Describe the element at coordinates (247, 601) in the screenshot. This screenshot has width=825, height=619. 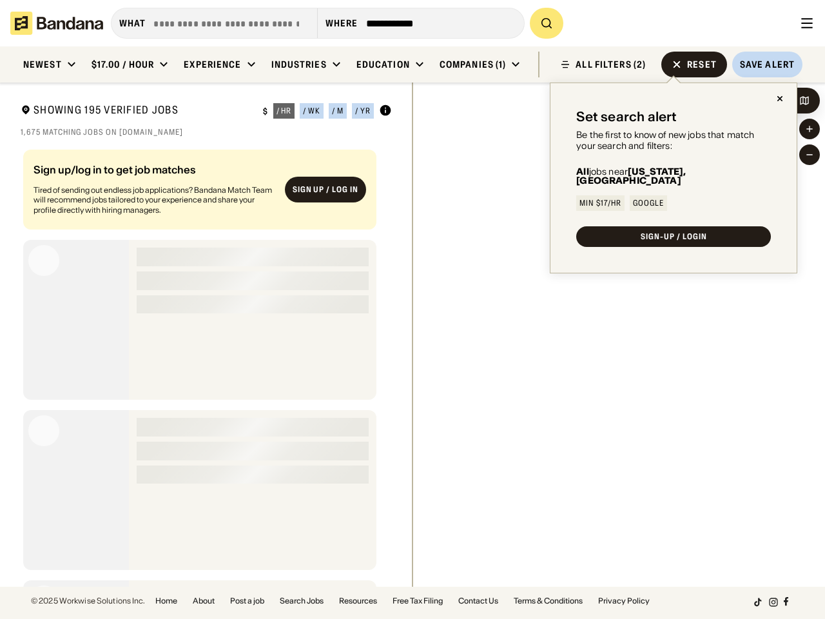
I see `a: Post a job` at that location.